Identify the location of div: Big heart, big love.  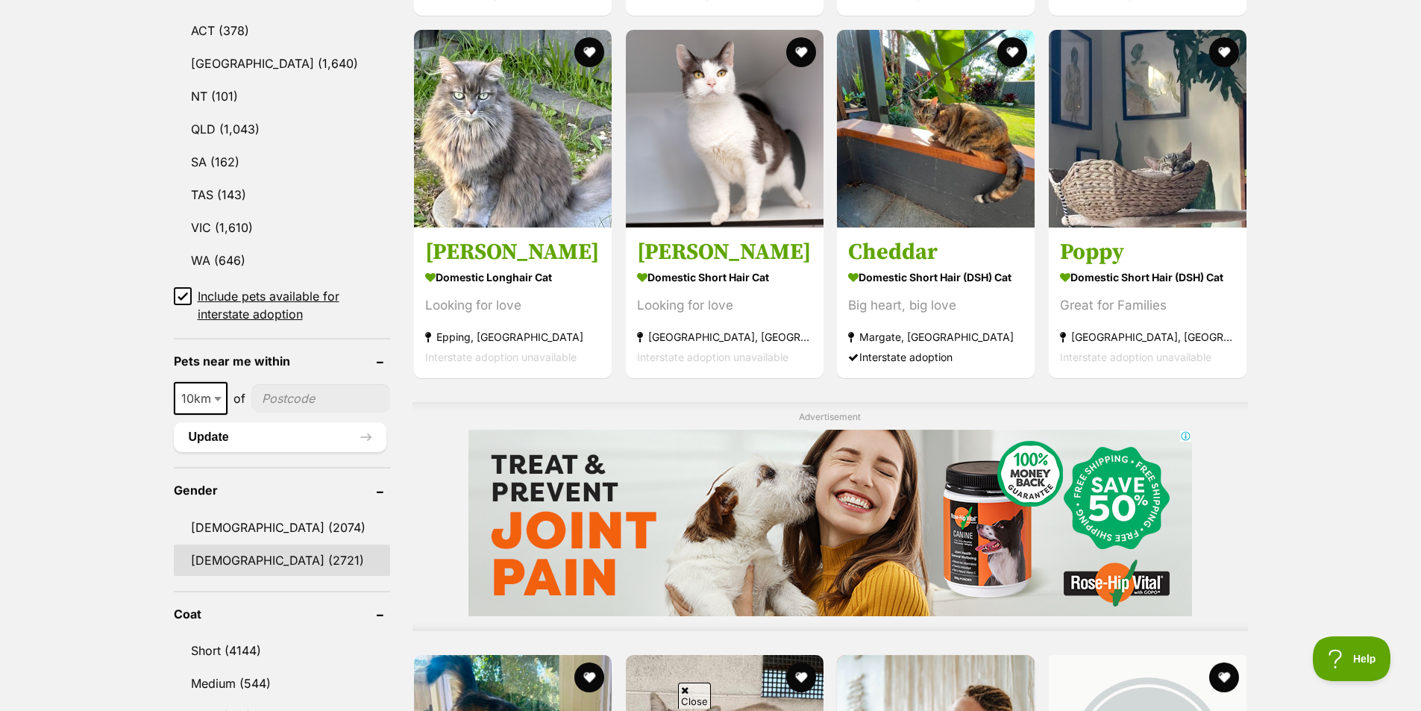
(935, 305).